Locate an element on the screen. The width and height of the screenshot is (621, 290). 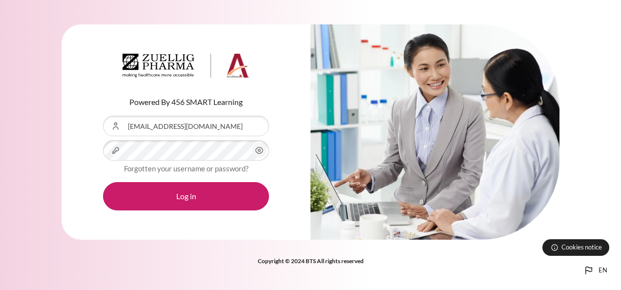
a: Forgotten your username or password? is located at coordinates (186, 168).